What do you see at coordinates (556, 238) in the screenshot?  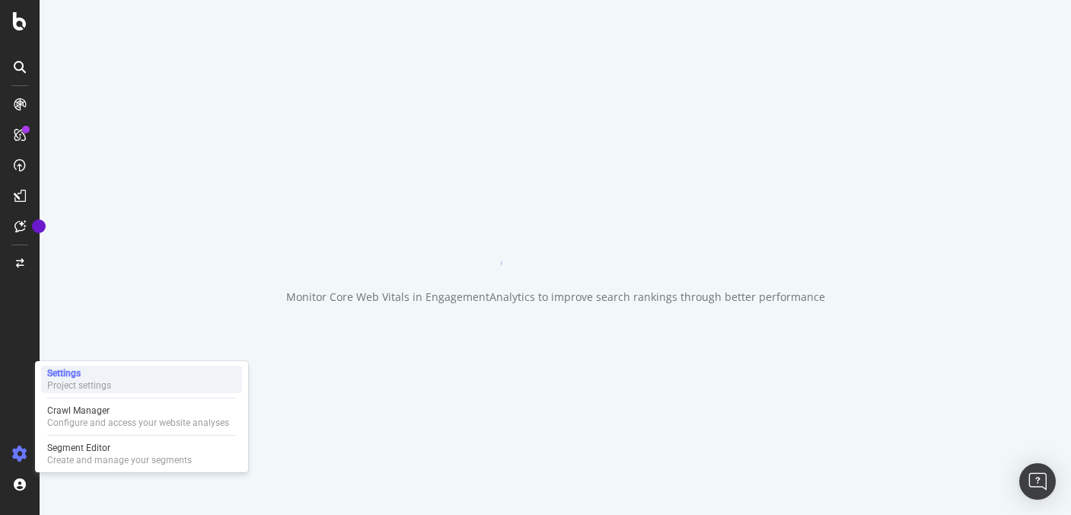 I see `div: animation` at bounding box center [556, 238].